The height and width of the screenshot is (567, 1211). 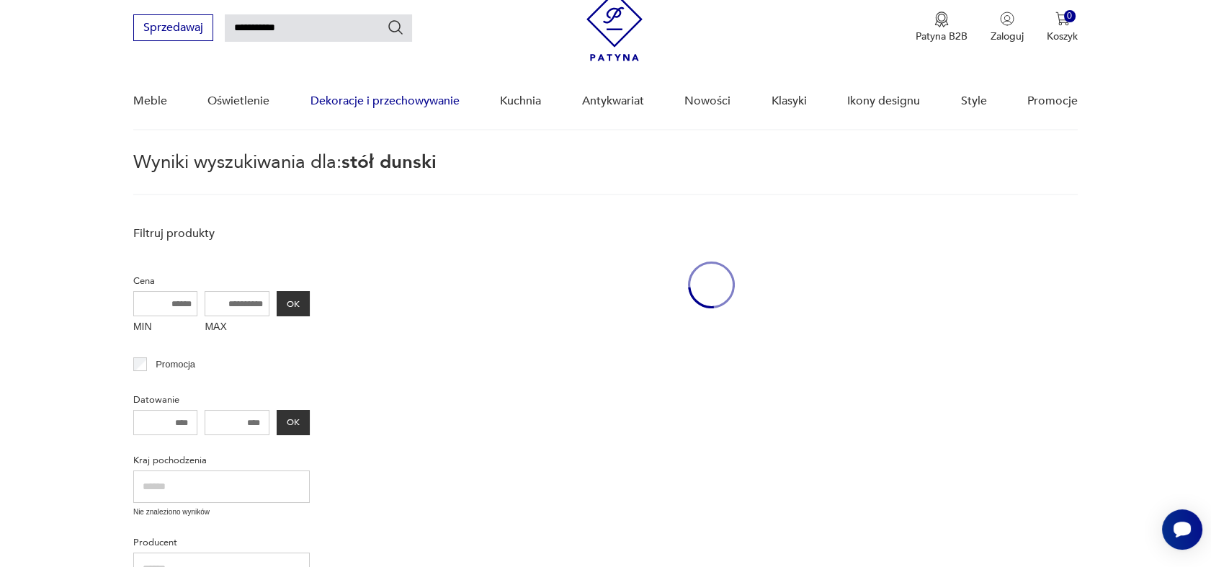 What do you see at coordinates (1070, 16) in the screenshot?
I see `div: 0` at bounding box center [1070, 16].